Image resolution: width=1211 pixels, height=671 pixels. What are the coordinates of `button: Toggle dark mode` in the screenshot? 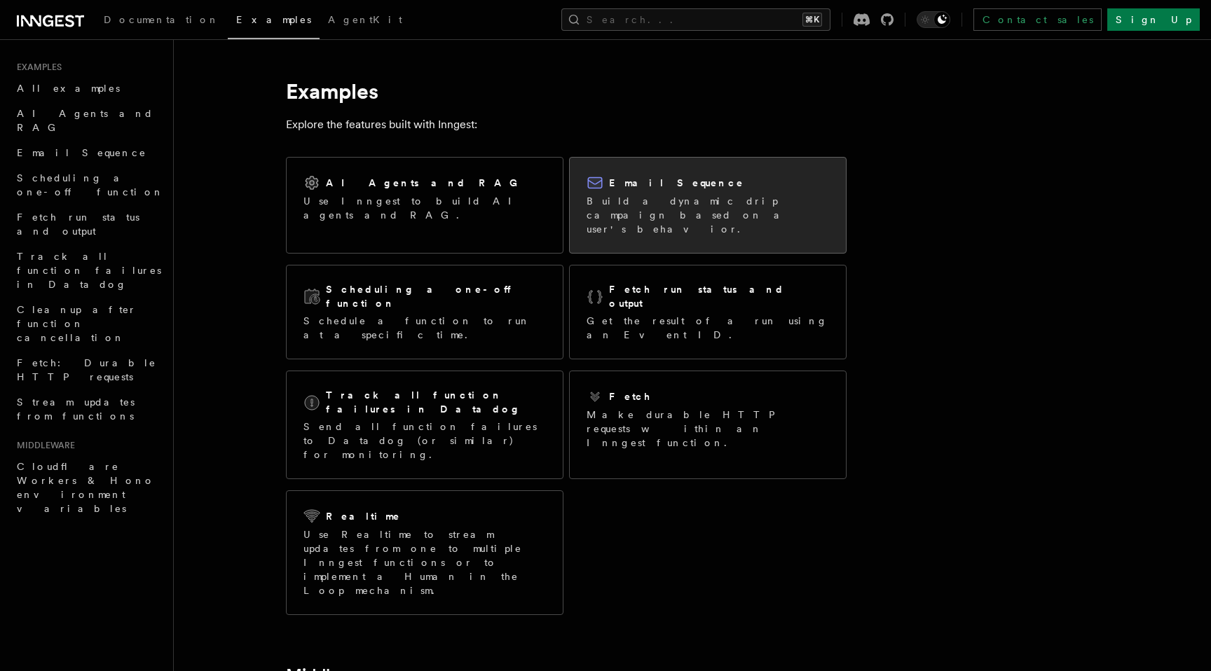 It's located at (933, 20).